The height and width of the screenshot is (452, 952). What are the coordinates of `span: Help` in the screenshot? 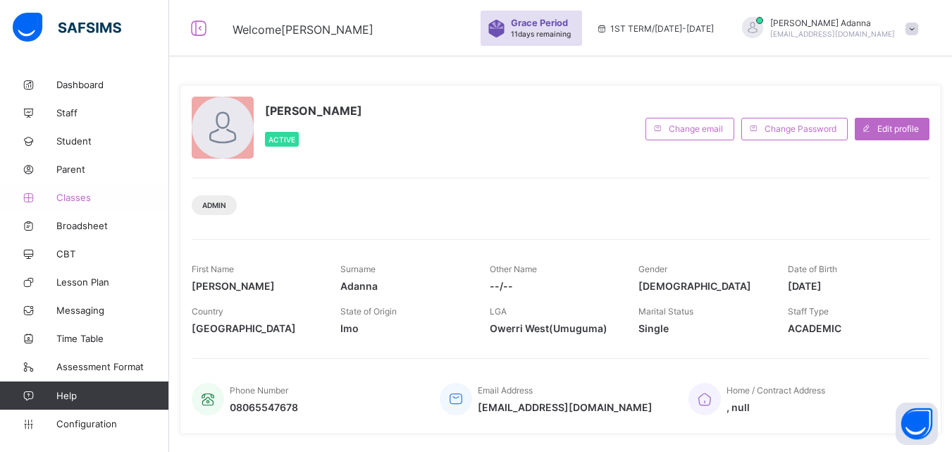 It's located at (112, 395).